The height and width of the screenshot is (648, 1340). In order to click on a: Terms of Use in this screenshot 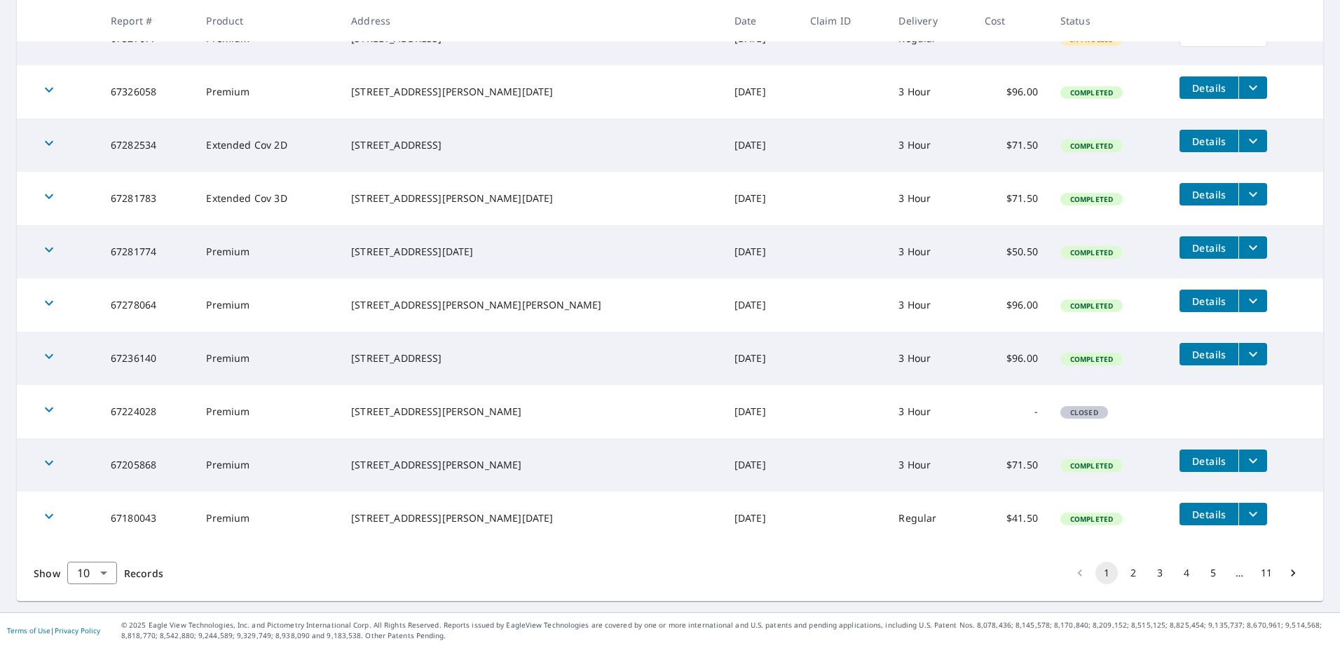, I will do `click(29, 630)`.